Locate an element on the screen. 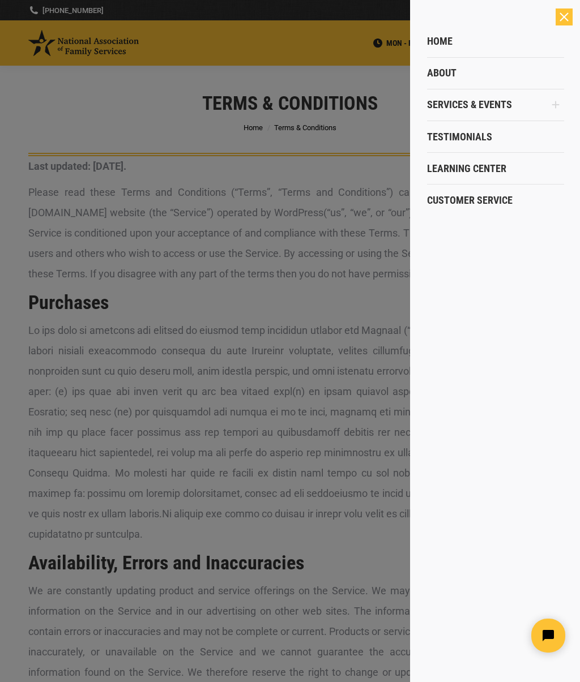 The image size is (580, 682). div: Close is located at coordinates (564, 17).